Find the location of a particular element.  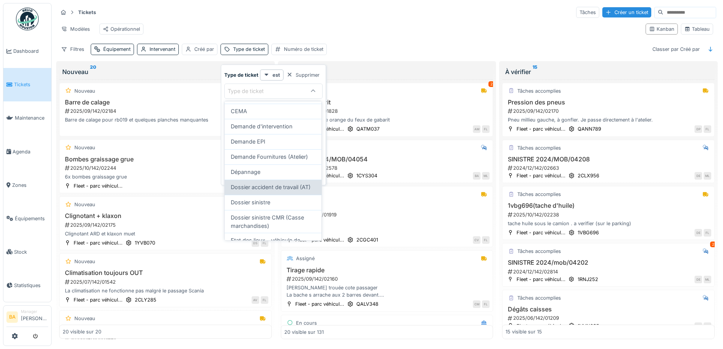

div: QATM037 is located at coordinates (368, 129).